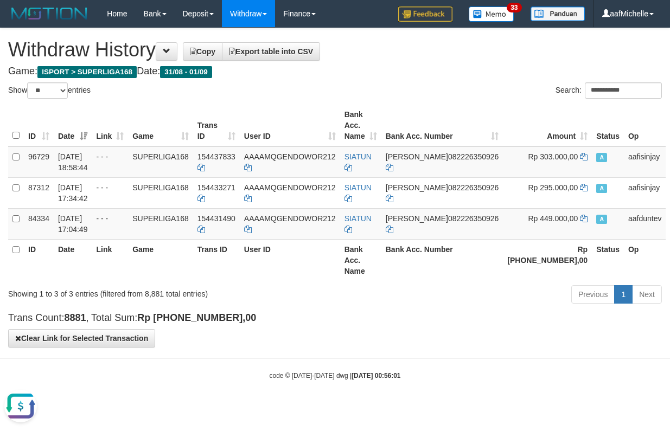  What do you see at coordinates (216, 223) in the screenshot?
I see `td: 154431490` at bounding box center [216, 223].